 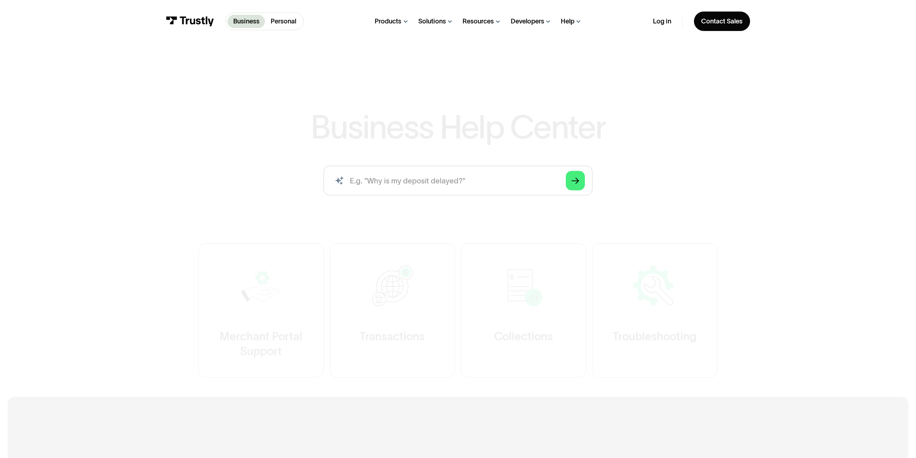 What do you see at coordinates (190, 21) in the screenshot?
I see `img: Trustly Logo` at bounding box center [190, 21].